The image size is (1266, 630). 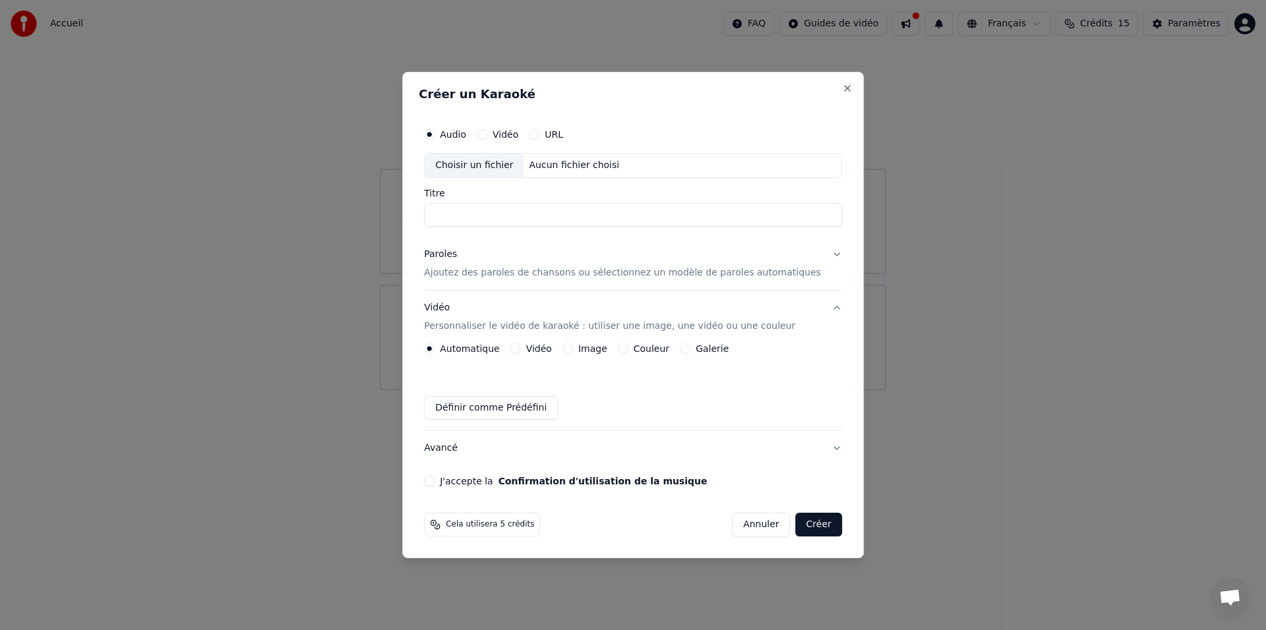 What do you see at coordinates (554, 134) in the screenshot?
I see `label: URL` at bounding box center [554, 134].